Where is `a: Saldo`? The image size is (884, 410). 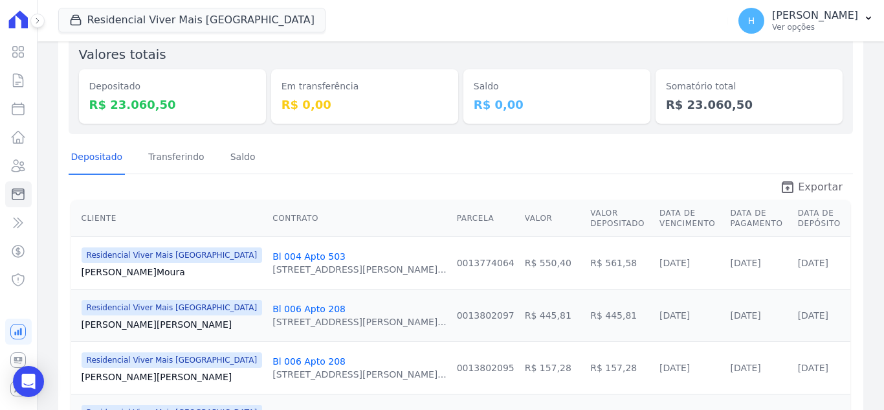 a: Saldo is located at coordinates (243, 158).